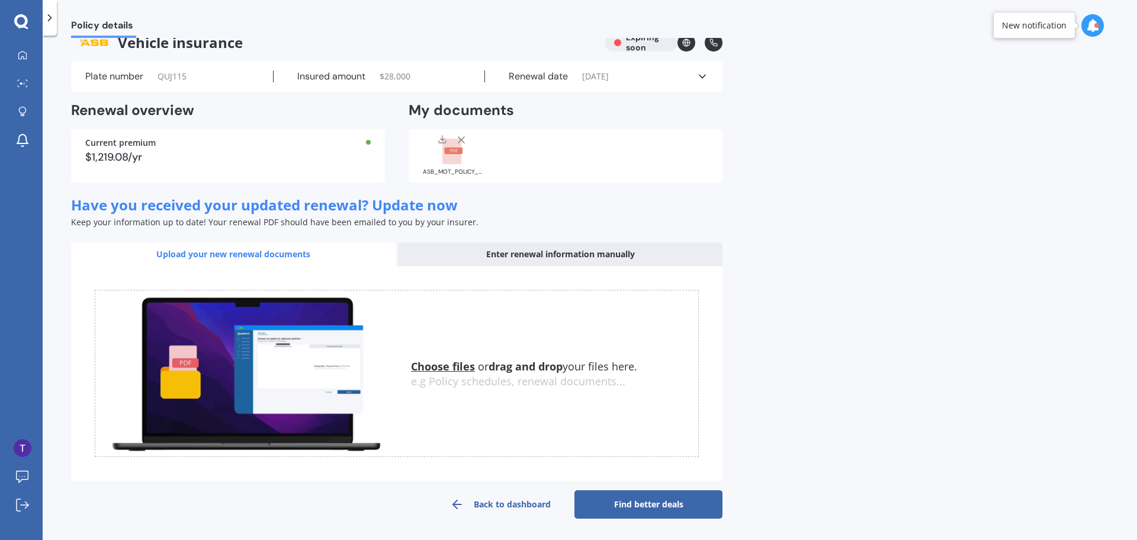 The image size is (1137, 540). What do you see at coordinates (648, 504) in the screenshot?
I see `a: Find better deals` at bounding box center [648, 504].